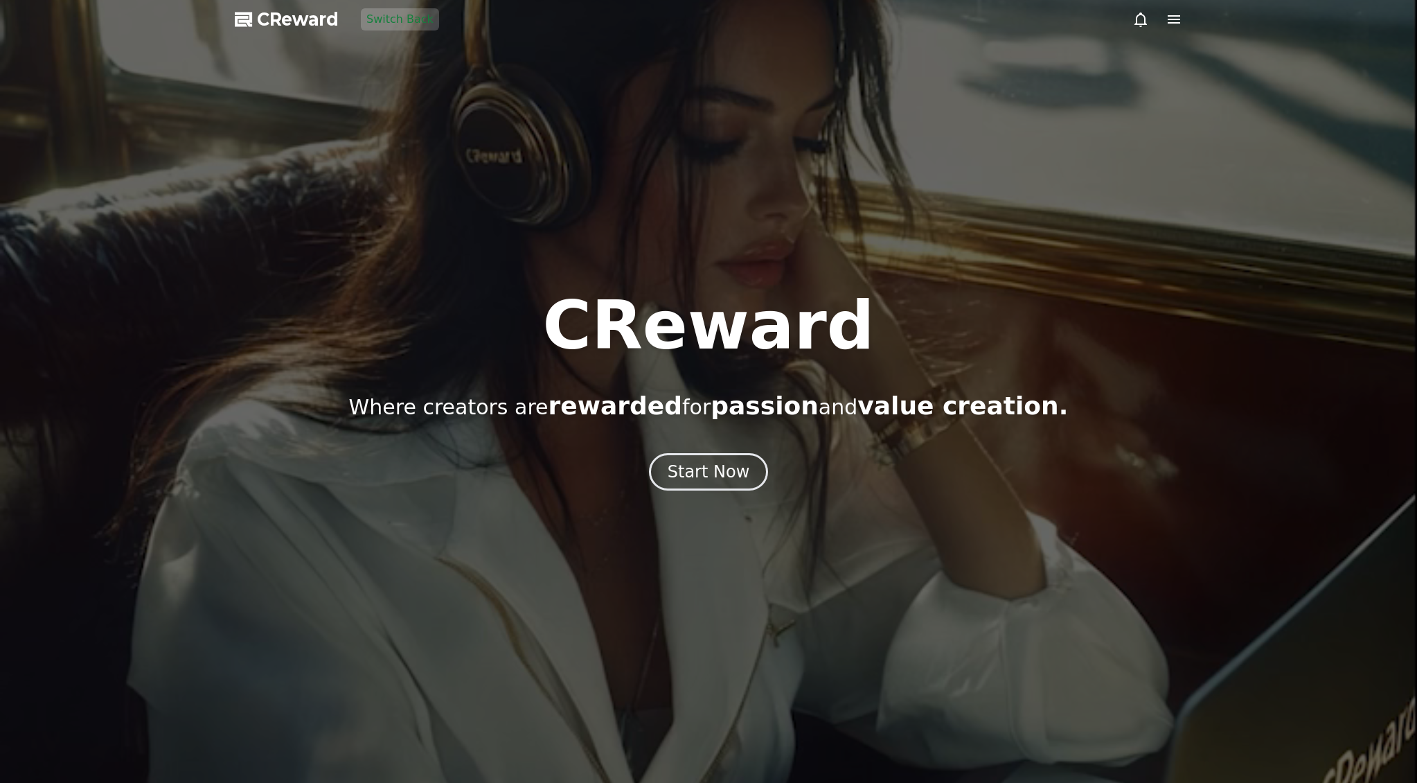 The height and width of the screenshot is (783, 1417). I want to click on p: Where creators are for and, so click(708, 406).